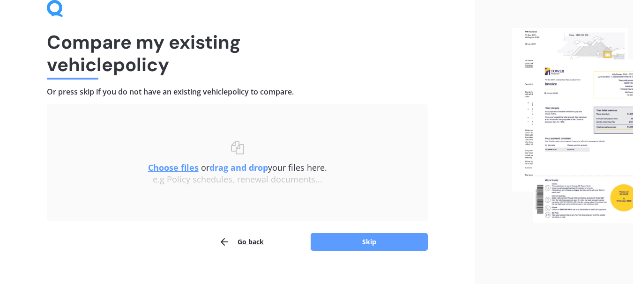 This screenshot has width=633, height=284. I want to click on button: Go back, so click(241, 242).